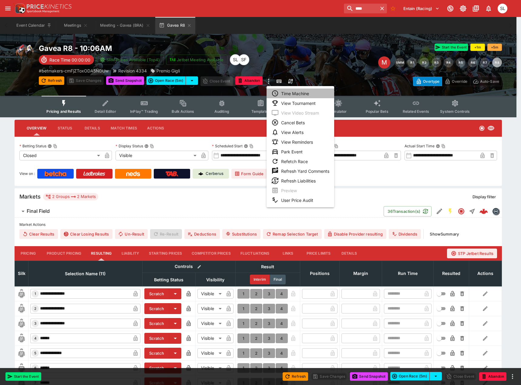 This screenshot has height=385, width=521. What do you see at coordinates (300, 161) in the screenshot?
I see `li: Refetch Race` at bounding box center [300, 161].